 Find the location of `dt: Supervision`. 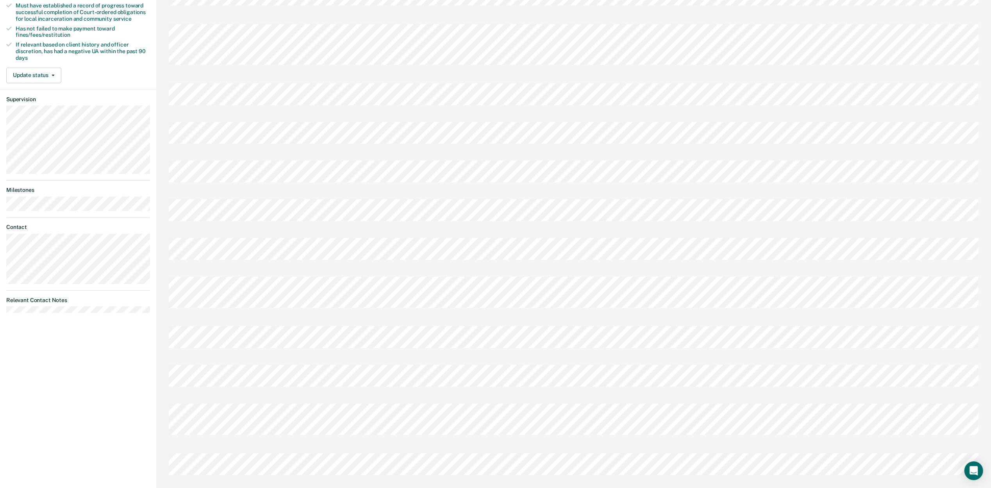

dt: Supervision is located at coordinates (78, 99).